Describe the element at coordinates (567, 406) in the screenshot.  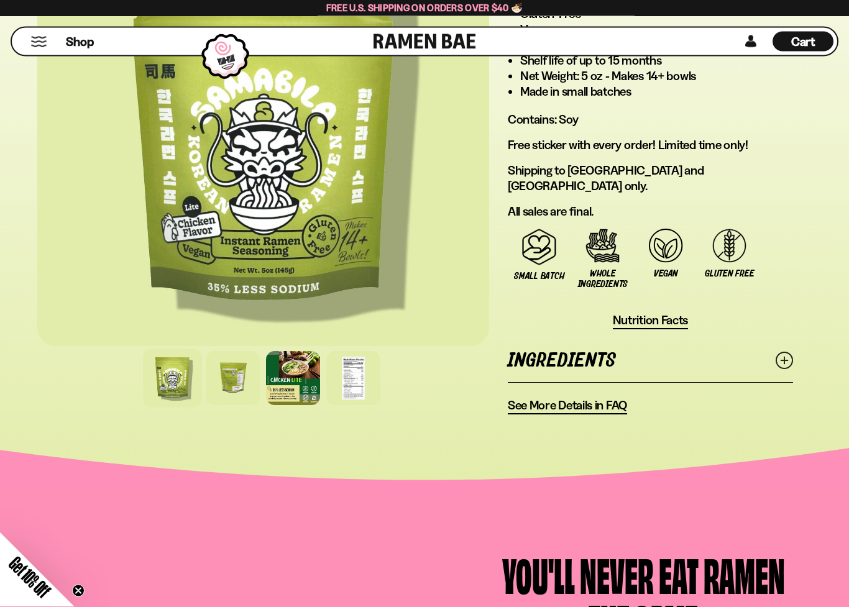
I see `span: See More Details in FAQ` at that location.